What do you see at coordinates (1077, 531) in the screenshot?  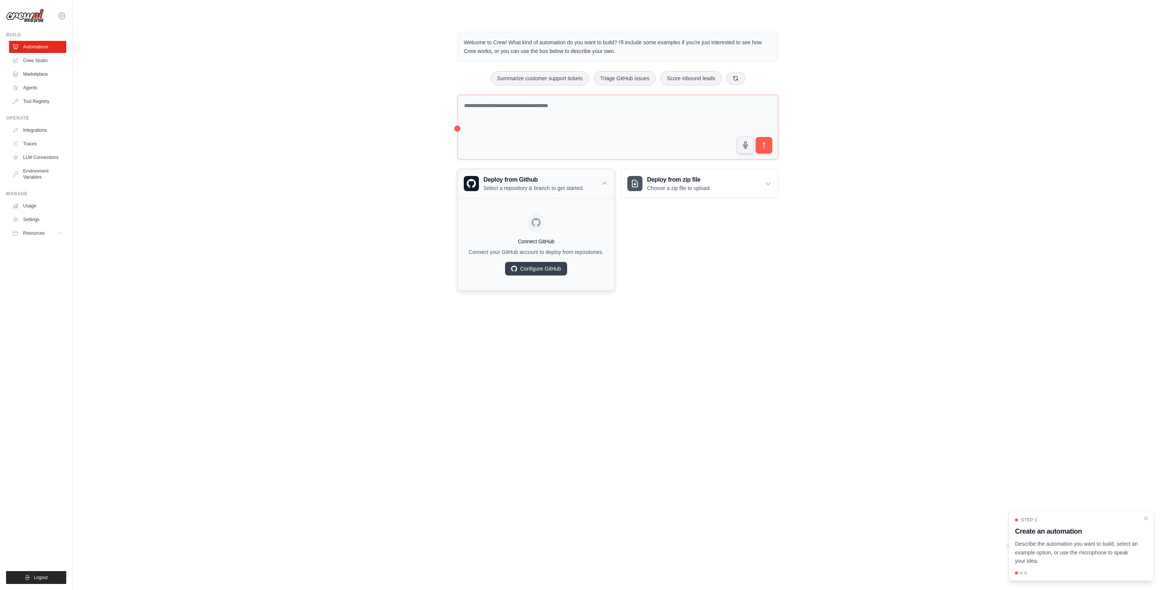 I see `h3: Create an automation` at bounding box center [1077, 531].